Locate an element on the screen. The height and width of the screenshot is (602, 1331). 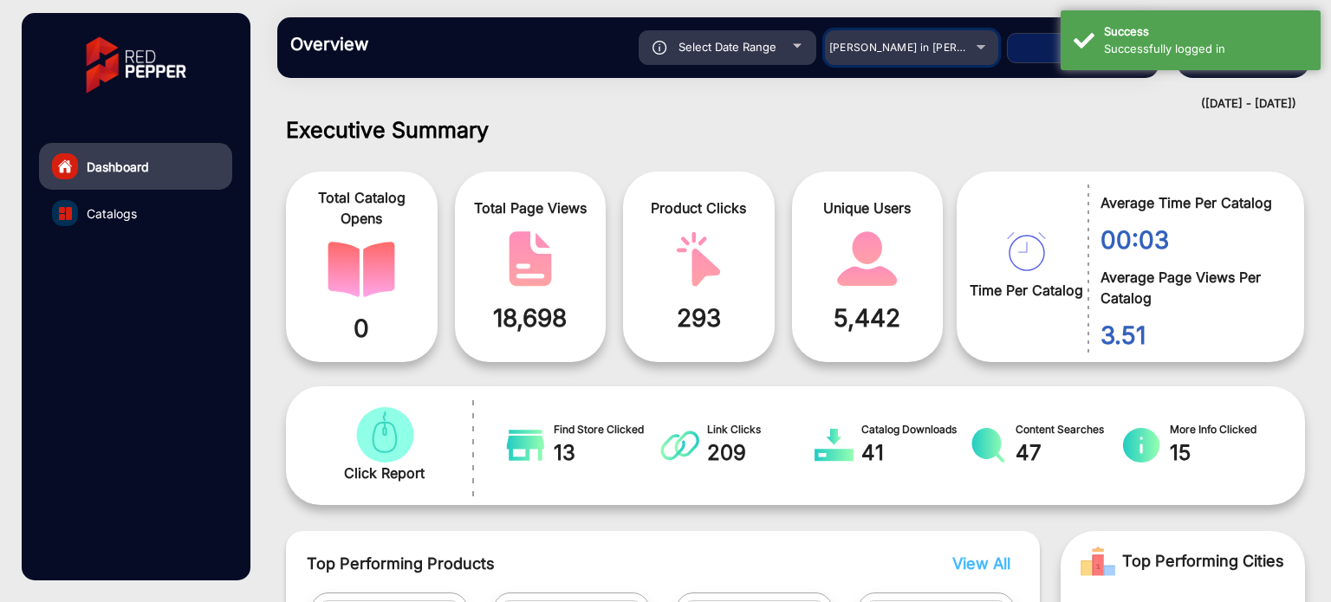
span: View All is located at coordinates (981, 563).